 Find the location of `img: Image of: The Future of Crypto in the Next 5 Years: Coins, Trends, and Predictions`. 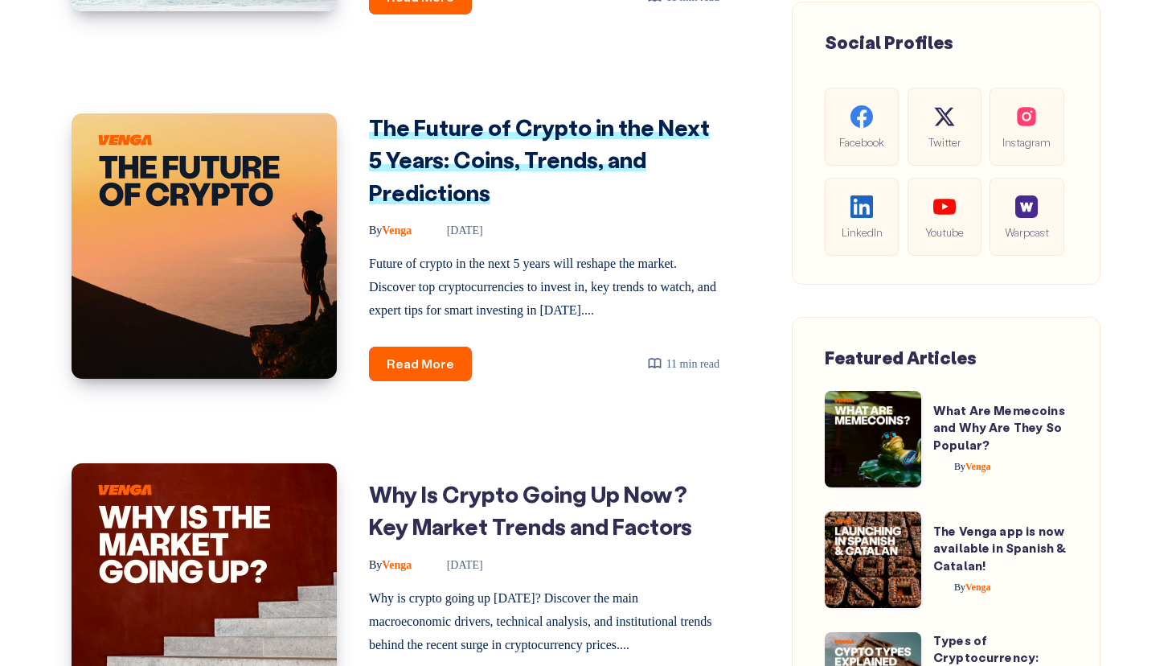

img: Image of: The Future of Crypto in the Next 5 Years: Coins, Trends, and Predictions is located at coordinates (204, 246).